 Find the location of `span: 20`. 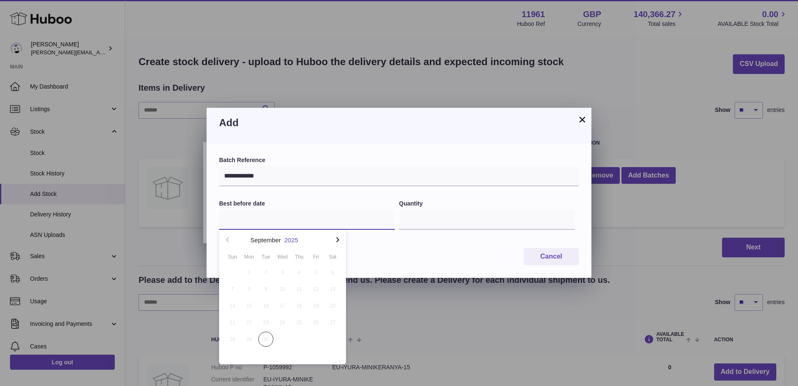

span: 20 is located at coordinates (333, 305).